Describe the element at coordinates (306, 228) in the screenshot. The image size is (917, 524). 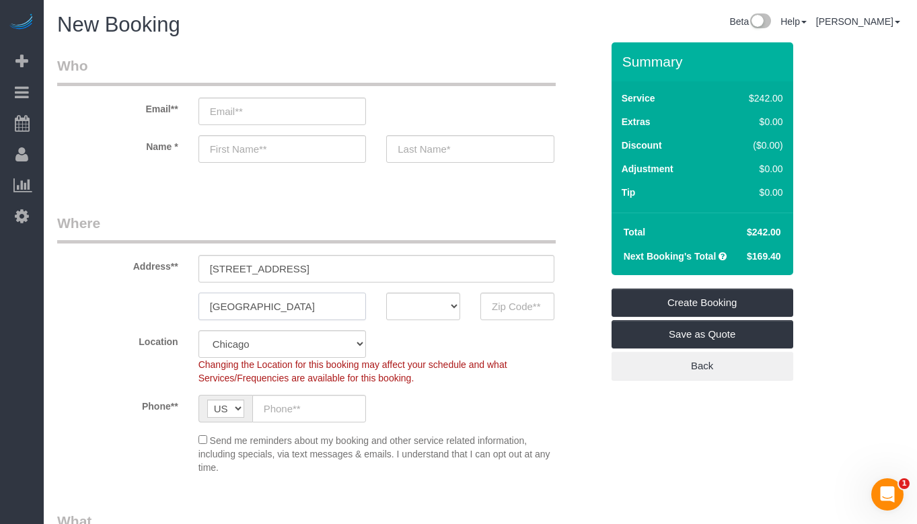
I see `legend: Where` at that location.